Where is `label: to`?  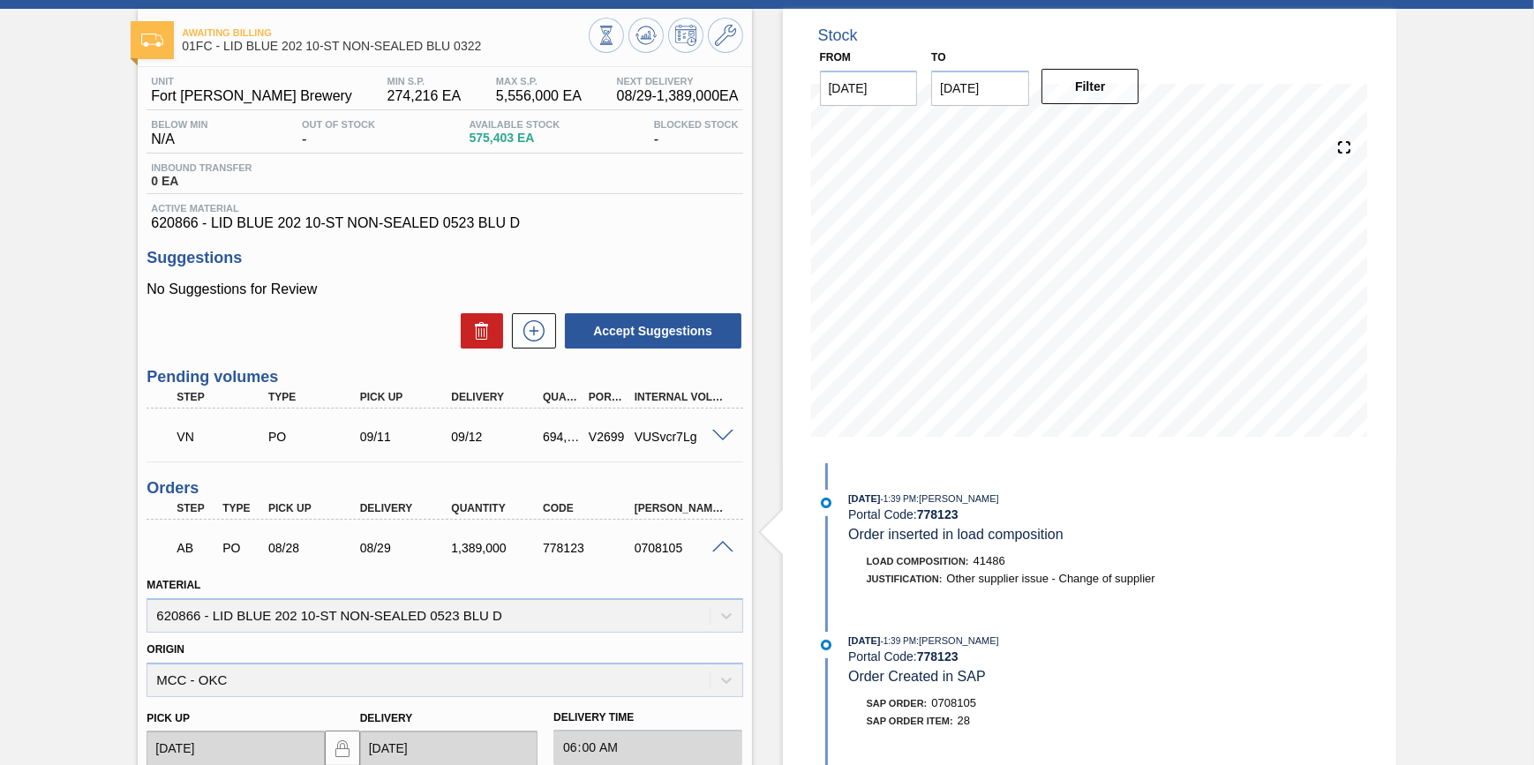
label: to is located at coordinates (938, 57).